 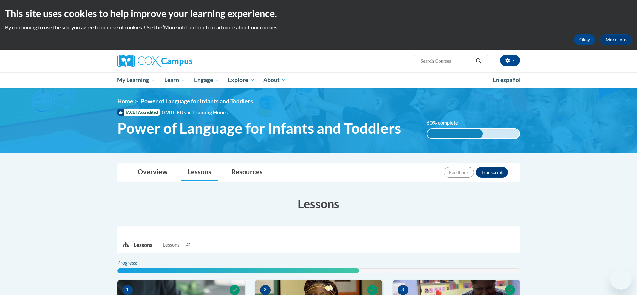 What do you see at coordinates (175, 80) in the screenshot?
I see `a: Learn` at bounding box center [175, 80].